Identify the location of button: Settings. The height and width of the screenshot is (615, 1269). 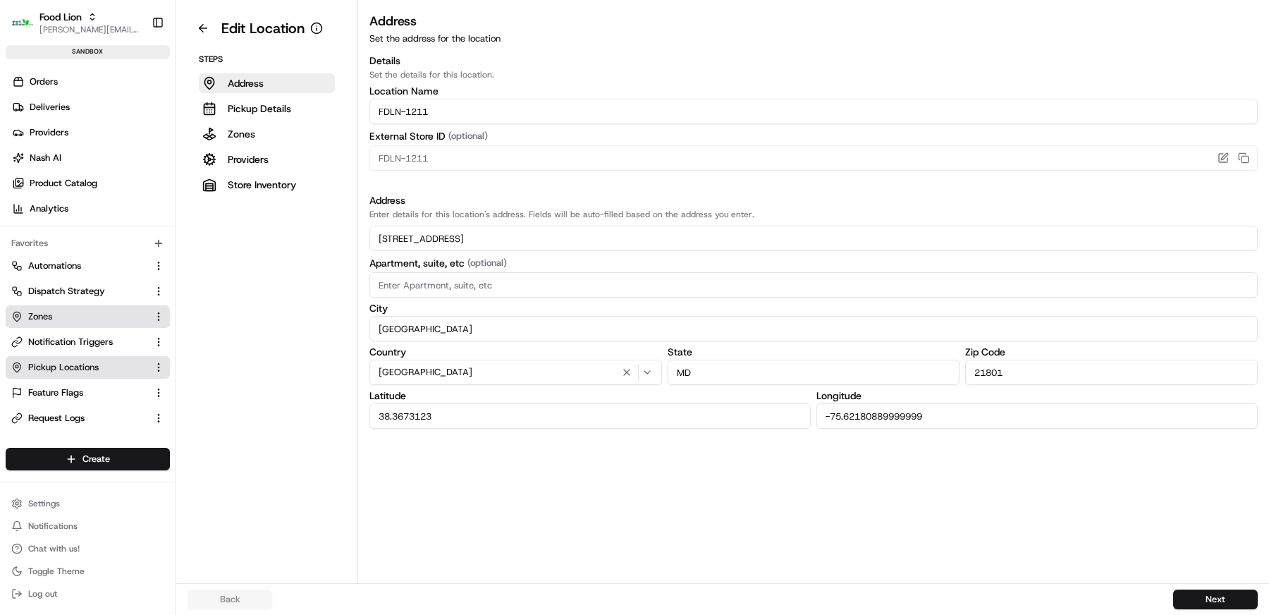
(87, 503).